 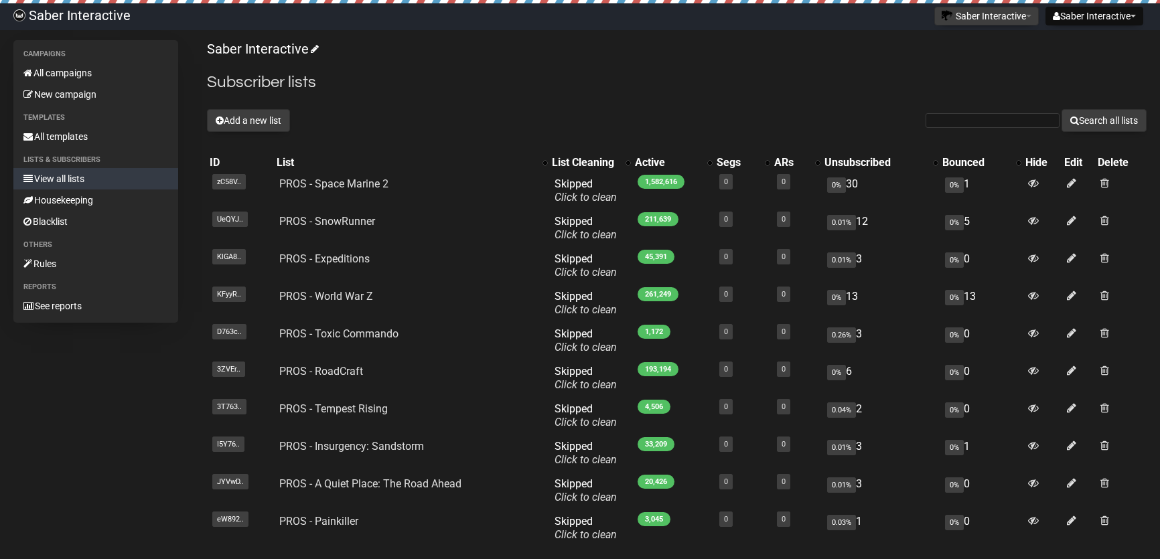 What do you see at coordinates (262, 49) in the screenshot?
I see `a: Saber Interactive` at bounding box center [262, 49].